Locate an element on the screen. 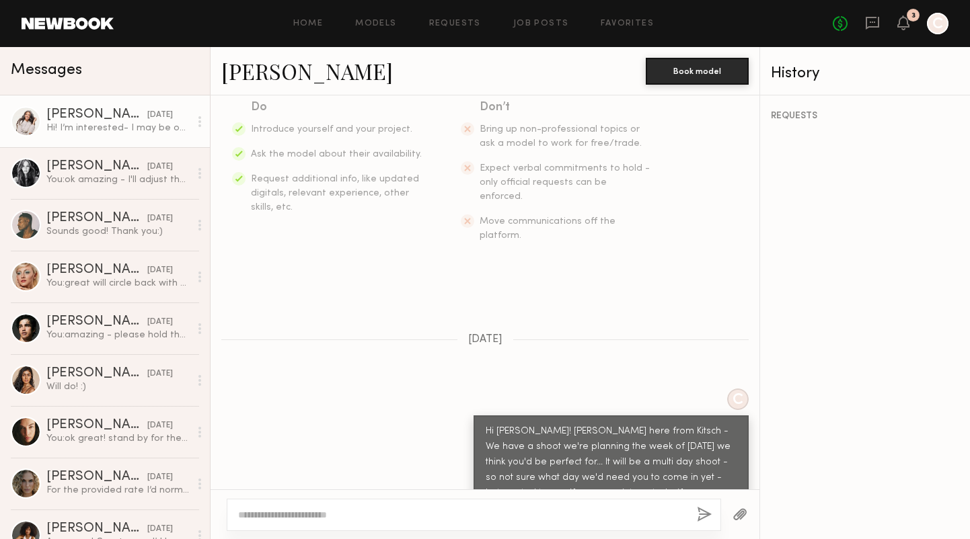 This screenshot has height=539, width=970. div: REQUESTS is located at coordinates (865, 116).